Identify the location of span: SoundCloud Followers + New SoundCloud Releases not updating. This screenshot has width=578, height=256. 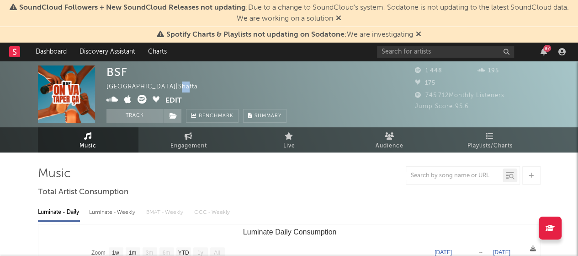
(133, 8).